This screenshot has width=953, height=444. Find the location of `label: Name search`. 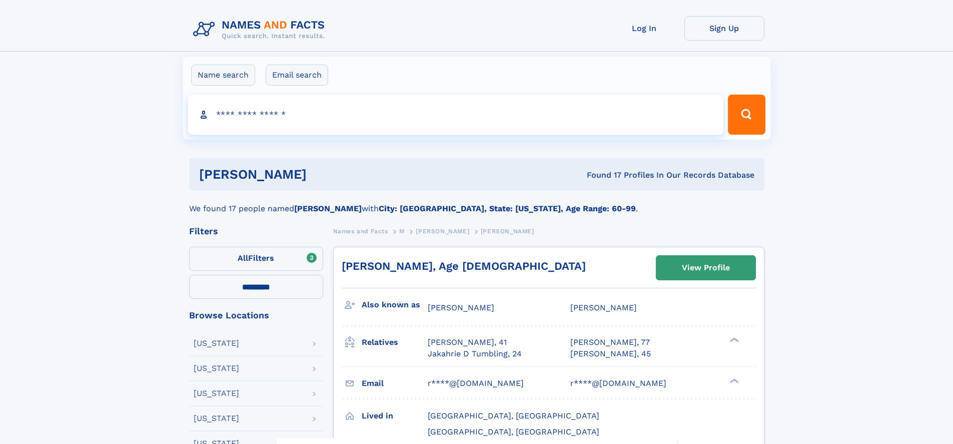

label: Name search is located at coordinates (223, 75).